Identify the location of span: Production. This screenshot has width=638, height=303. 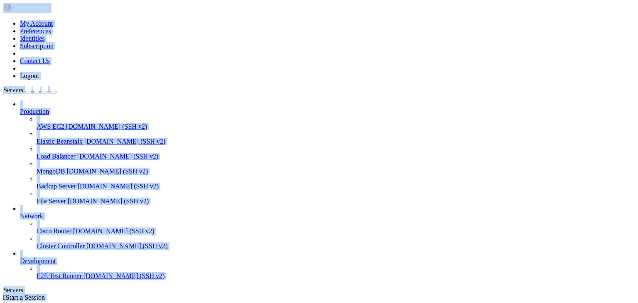
(34, 111).